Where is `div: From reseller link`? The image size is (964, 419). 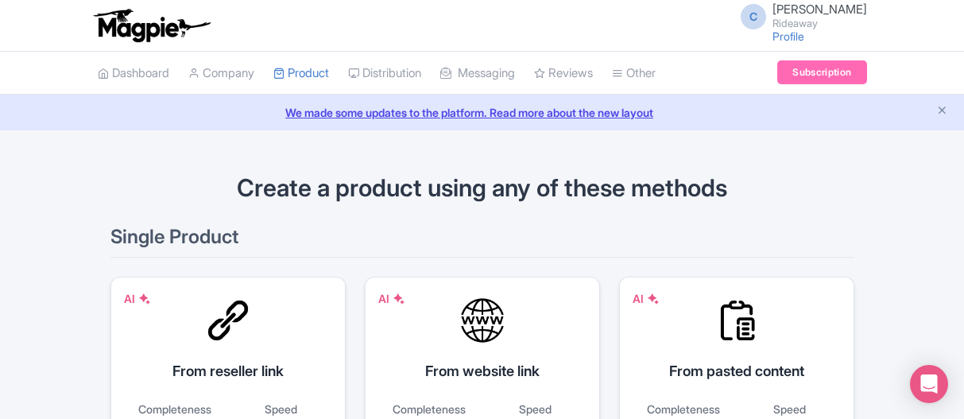 div: From reseller link is located at coordinates (228, 370).